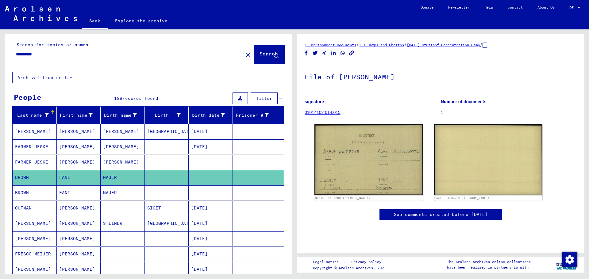 This screenshot has height=279, width=589. What do you see at coordinates (269, 55) in the screenshot?
I see `button: Search` at bounding box center [269, 55].